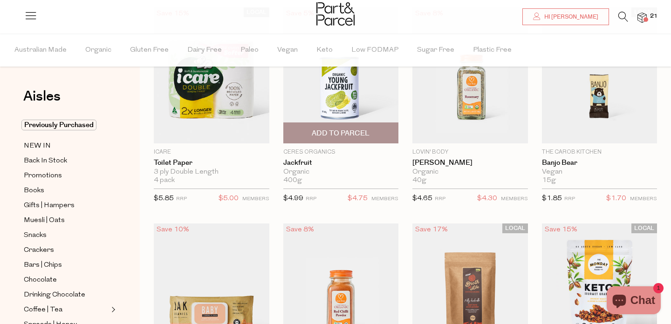  Describe the element at coordinates (470, 152) in the screenshot. I see `p: Lovin' Body` at that location.